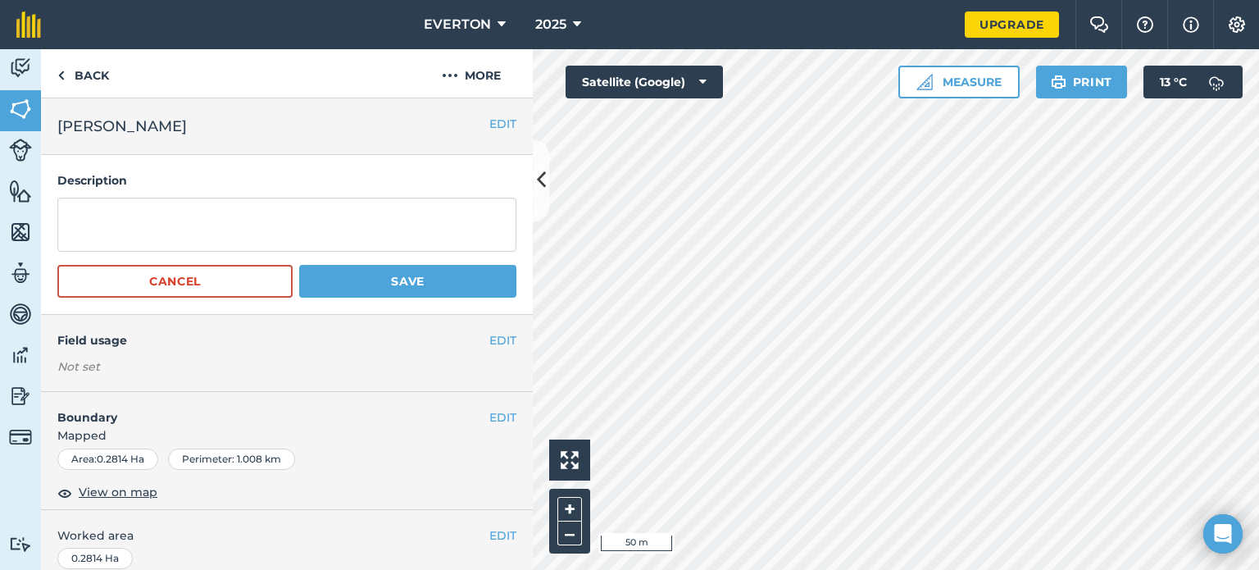 Image resolution: width=1259 pixels, height=570 pixels. What do you see at coordinates (231, 459) in the screenshot?
I see `div: Perimeter : 1.008 km` at bounding box center [231, 459].